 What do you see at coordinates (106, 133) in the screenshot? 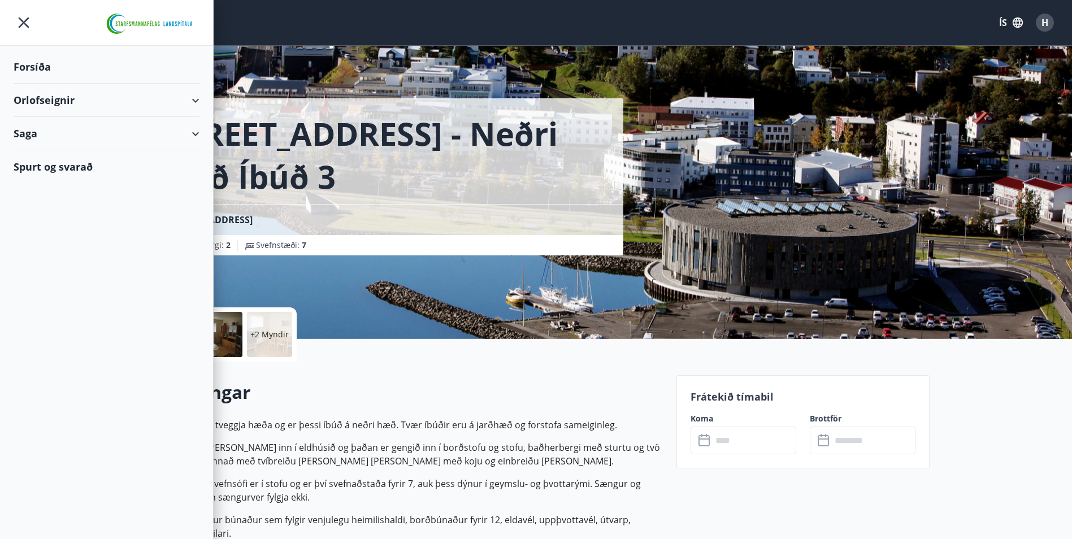
I see `div: Saga` at bounding box center [106, 133].